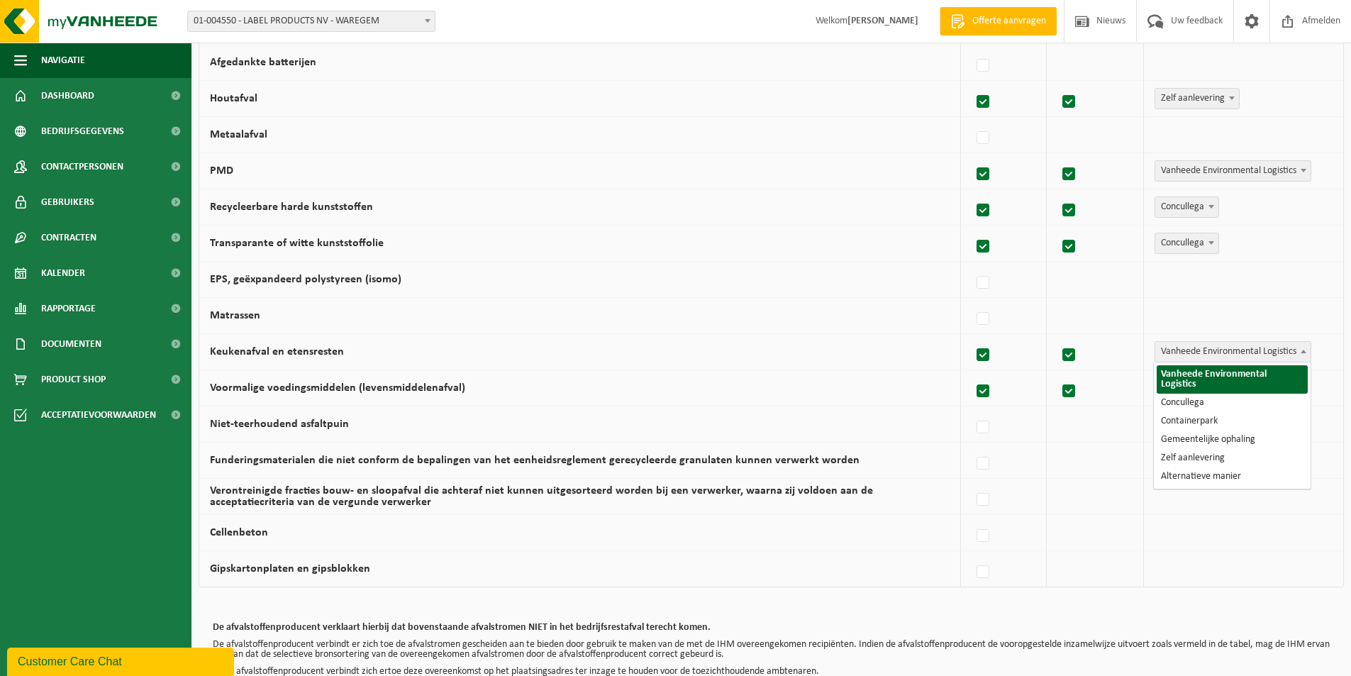  I want to click on span: Contactpersonen, so click(82, 167).